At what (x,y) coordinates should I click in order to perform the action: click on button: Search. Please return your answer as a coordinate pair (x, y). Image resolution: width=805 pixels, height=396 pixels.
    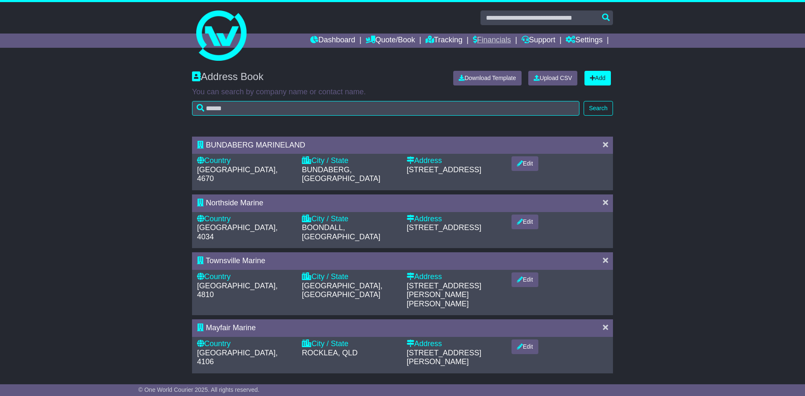
    Looking at the image, I should click on (598, 108).